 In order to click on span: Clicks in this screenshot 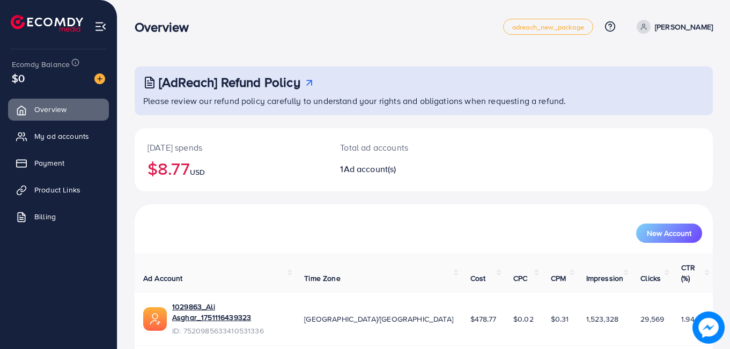, I will do `click(651, 278)`.